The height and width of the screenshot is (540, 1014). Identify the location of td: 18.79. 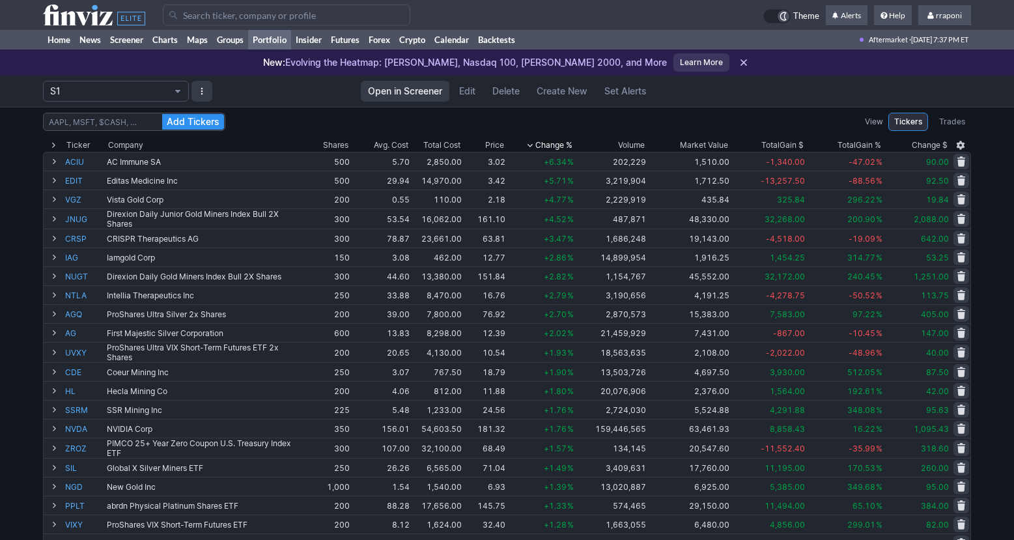
(485, 371).